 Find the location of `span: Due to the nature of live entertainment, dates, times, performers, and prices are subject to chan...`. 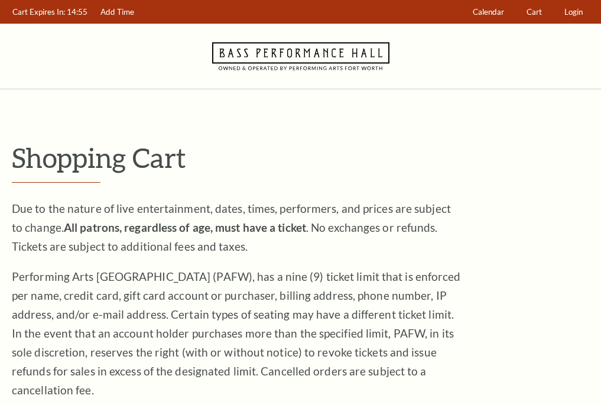

span: Due to the nature of live entertainment, dates, times, performers, and prices are subject to chan... is located at coordinates (231, 227).